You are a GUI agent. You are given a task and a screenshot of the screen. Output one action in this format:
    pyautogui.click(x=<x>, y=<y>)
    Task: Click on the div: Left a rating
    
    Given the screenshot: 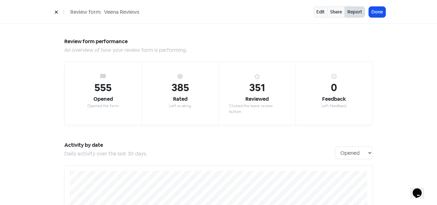 What is the action you would take?
    pyautogui.click(x=180, y=106)
    